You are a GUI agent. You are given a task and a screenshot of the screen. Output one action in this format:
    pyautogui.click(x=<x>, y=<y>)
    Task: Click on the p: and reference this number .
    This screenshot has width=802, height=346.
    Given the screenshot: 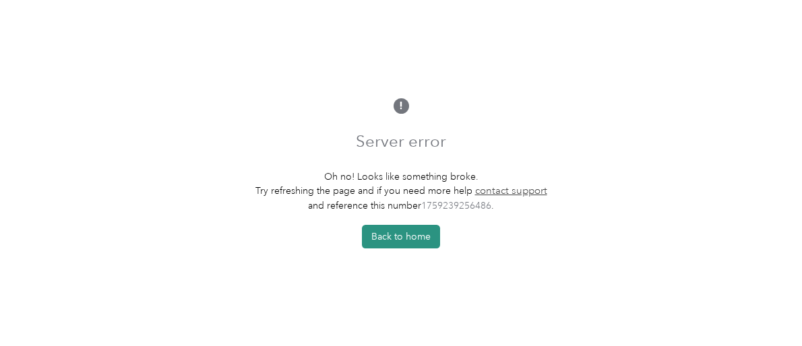 What is the action you would take?
    pyautogui.click(x=401, y=205)
    